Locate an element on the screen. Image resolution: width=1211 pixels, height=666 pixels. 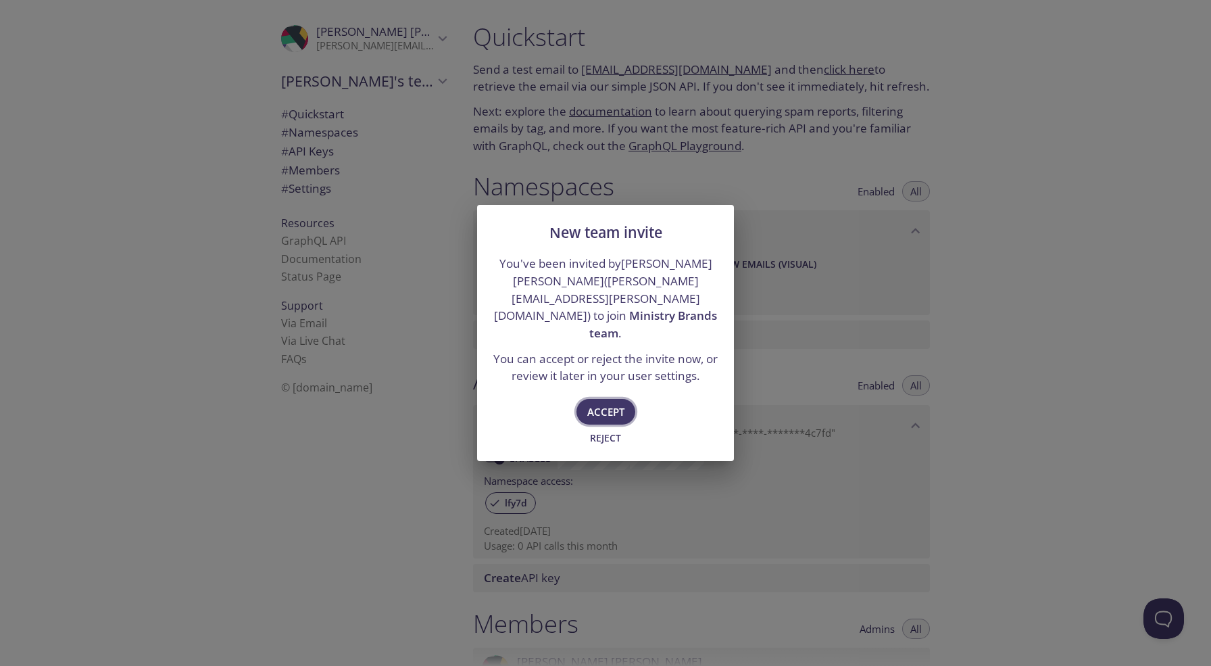
button: Reject is located at coordinates (605, 438).